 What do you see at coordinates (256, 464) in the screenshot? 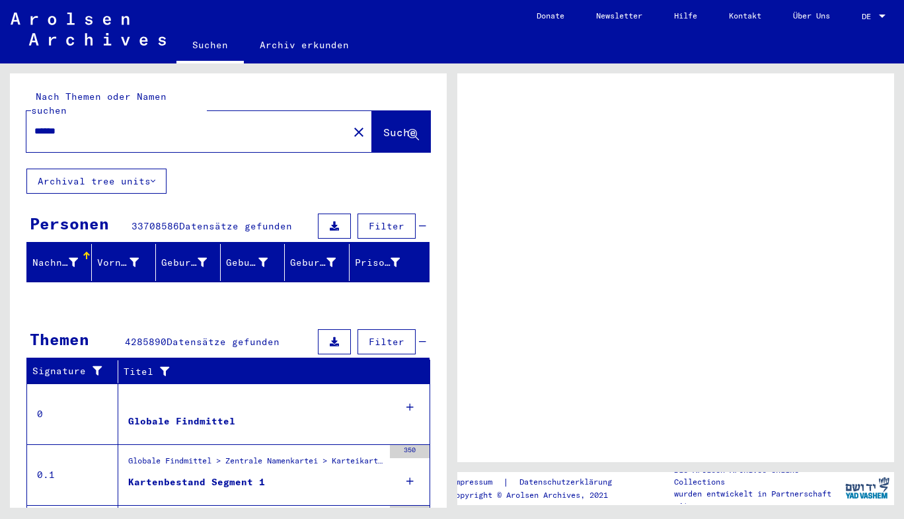
I see `div: Globale Findmittel > Zentrale Namenkartei > Karteikarten, die im Rahmen der sequentiellen Massend...` at bounding box center [256, 464].